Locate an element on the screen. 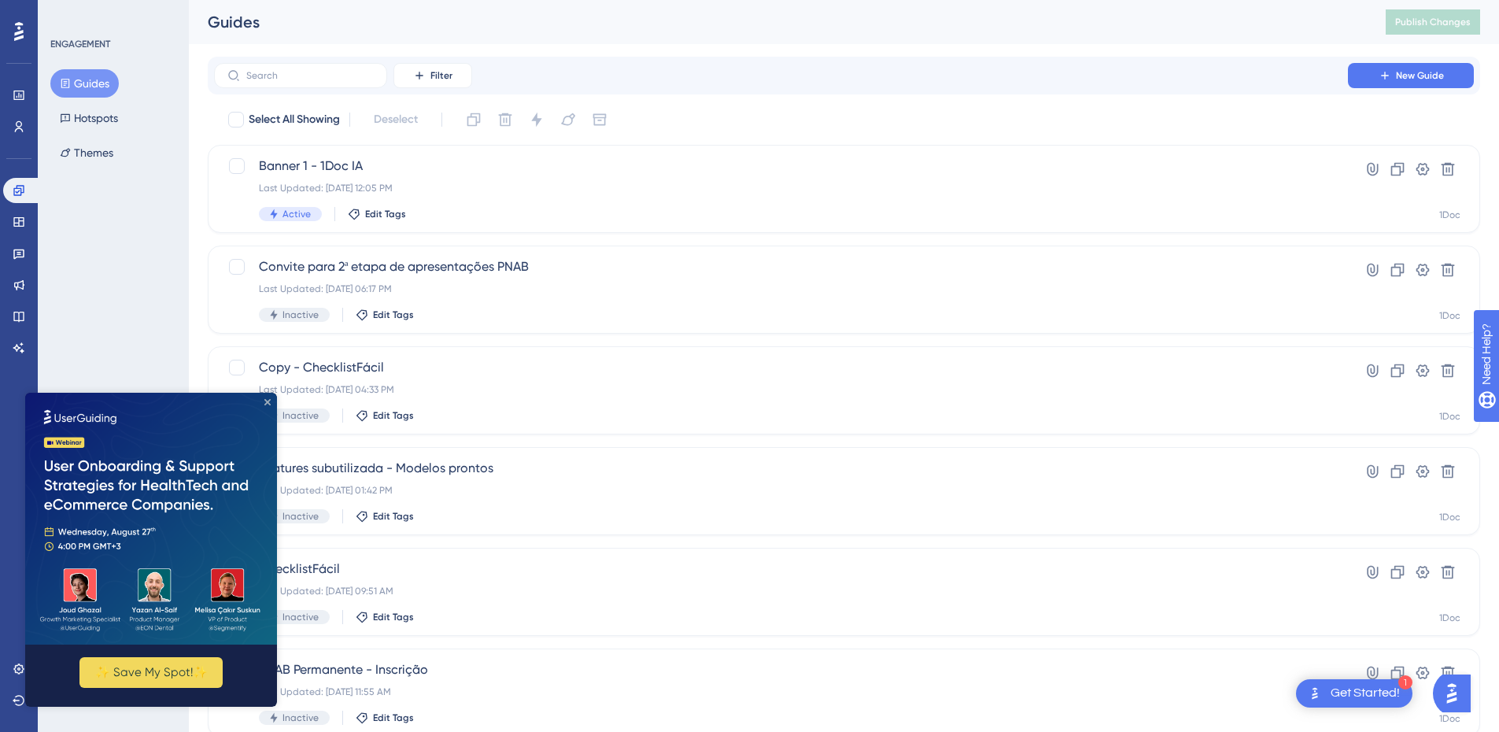 This screenshot has width=1499, height=732. div: Get Started! is located at coordinates (1365, 693).